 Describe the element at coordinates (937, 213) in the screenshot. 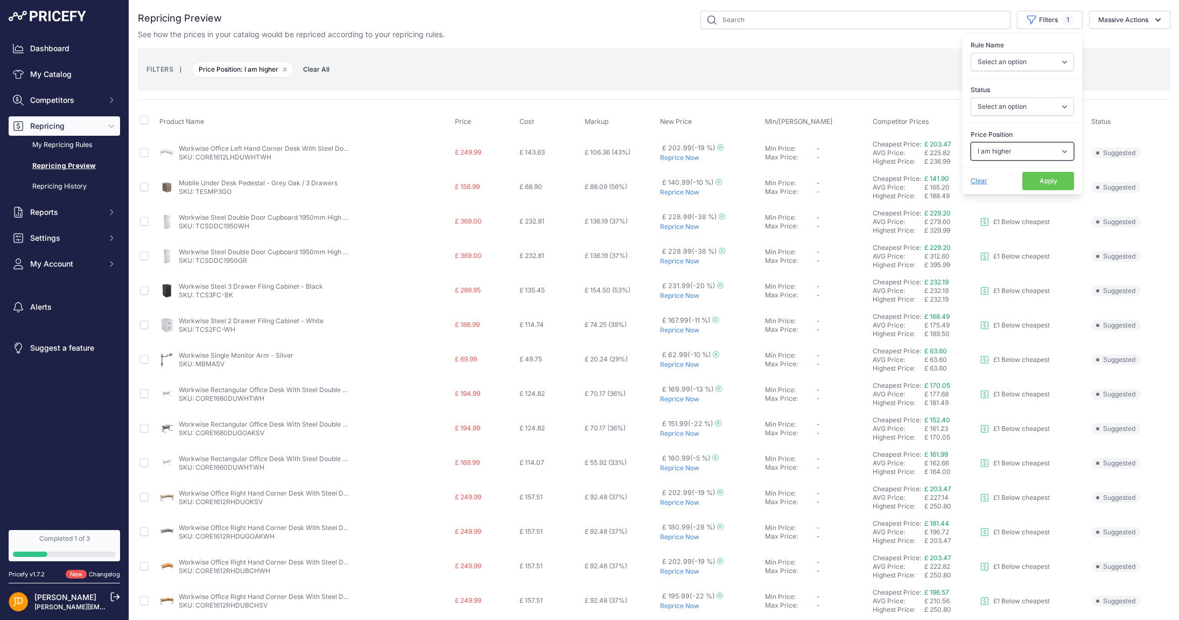

I see `span: £ 229.20` at that location.